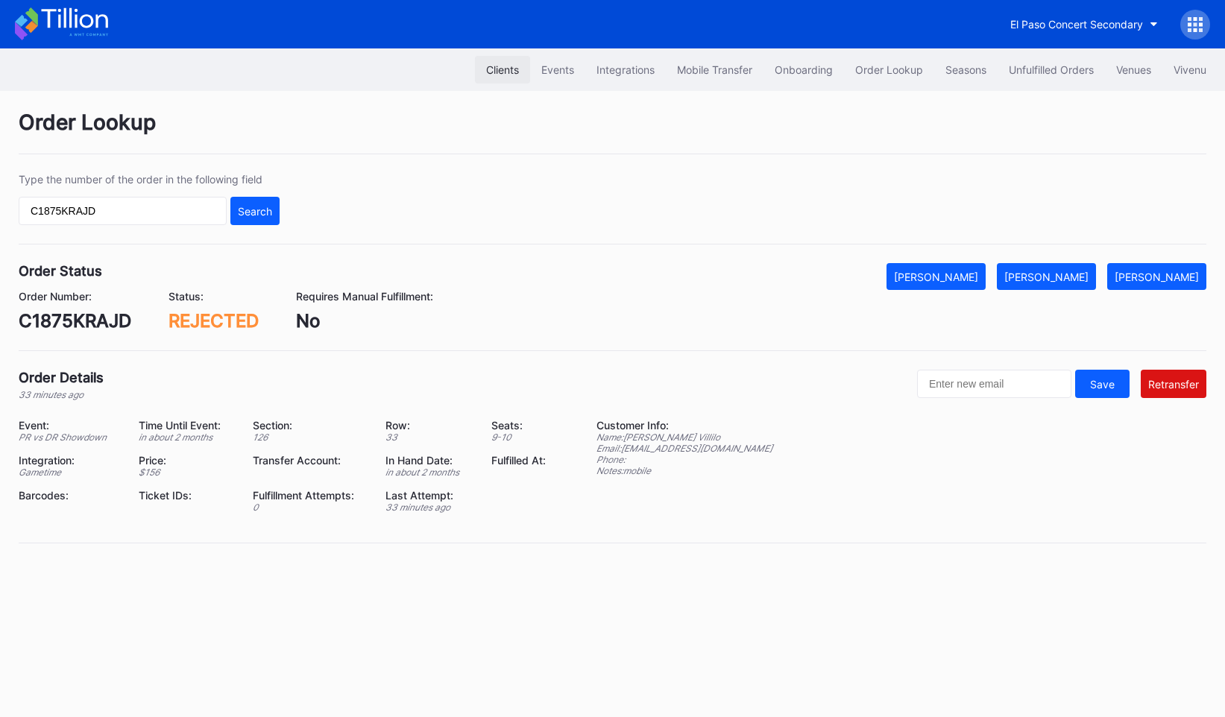 This screenshot has height=717, width=1225. I want to click on button: Save, so click(1102, 384).